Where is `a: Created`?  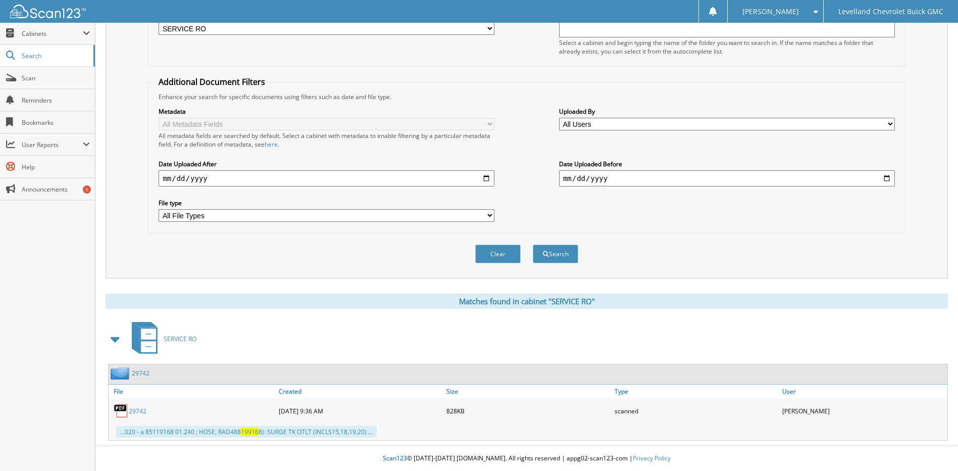 a: Created is located at coordinates (360, 391).